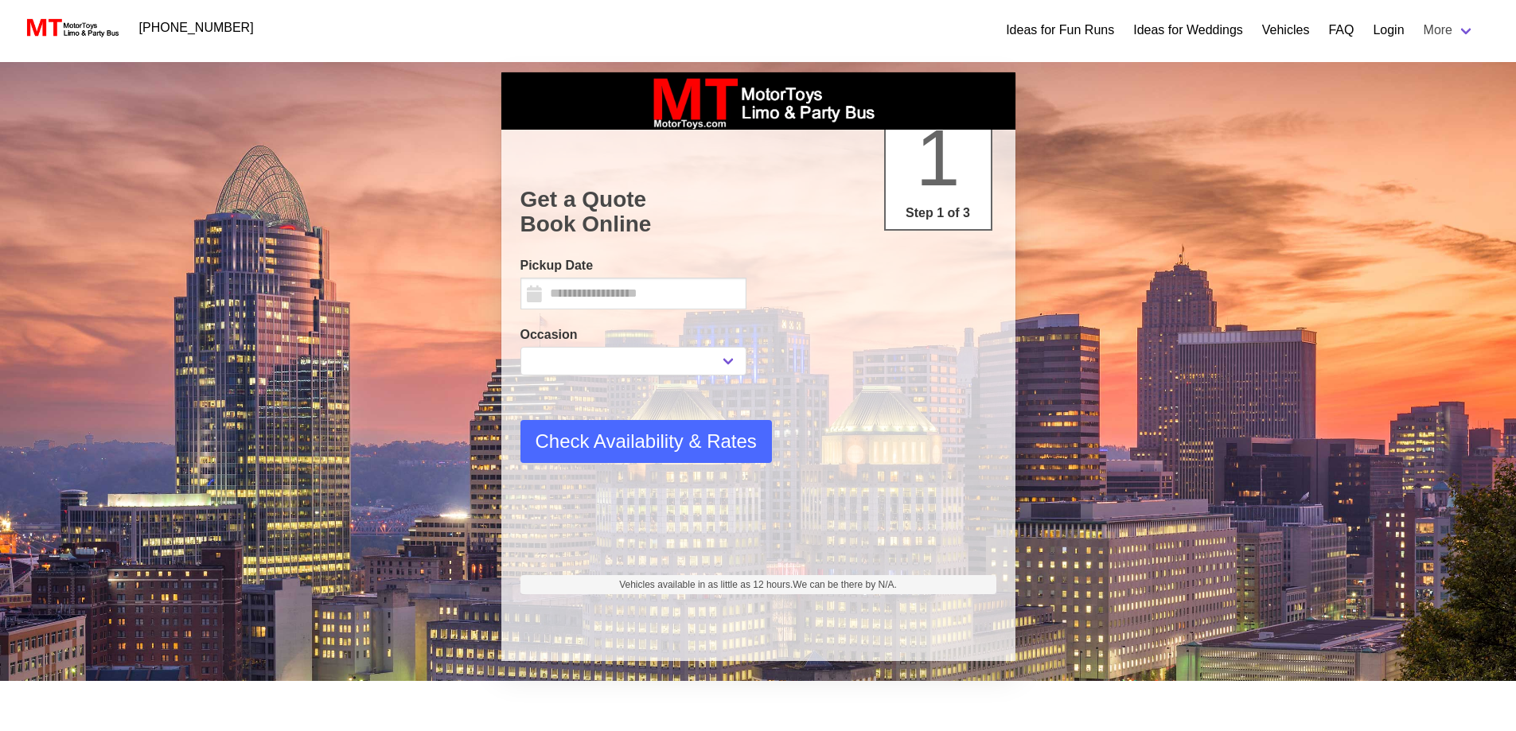 Image resolution: width=1516 pixels, height=731 pixels. Describe the element at coordinates (1188, 30) in the screenshot. I see `a: Ideas for Weddings` at that location.